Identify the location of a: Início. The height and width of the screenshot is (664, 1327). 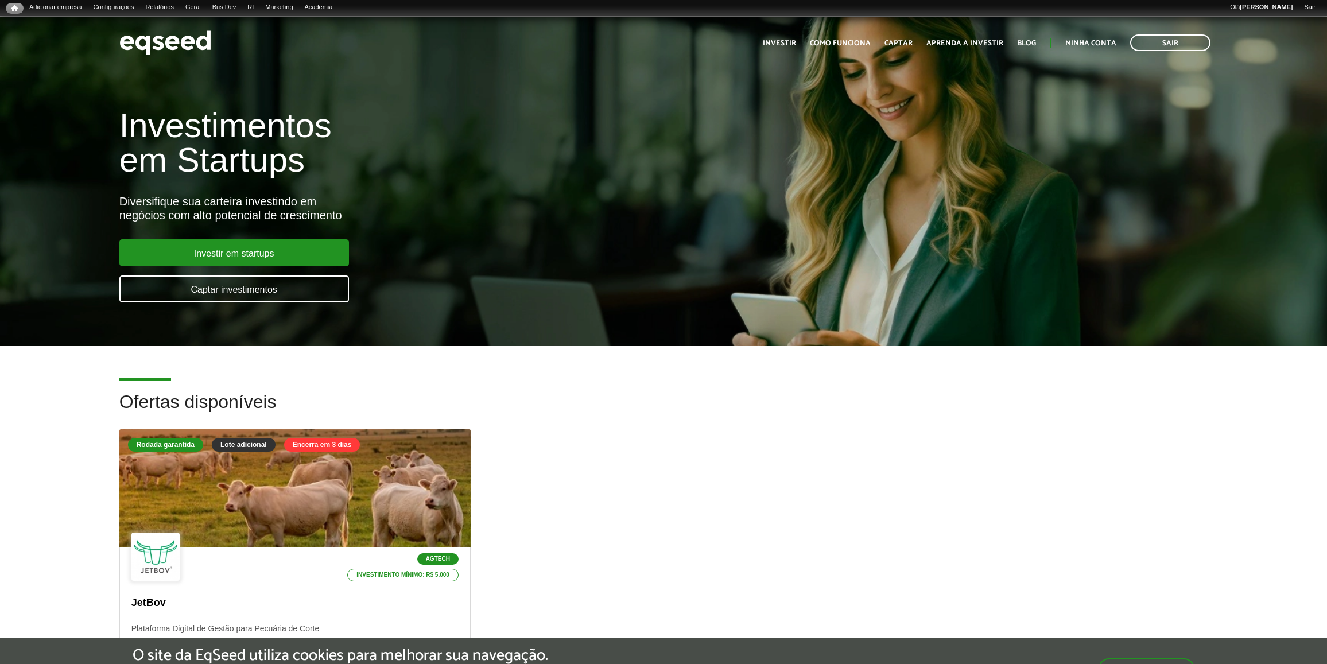
(14, 8).